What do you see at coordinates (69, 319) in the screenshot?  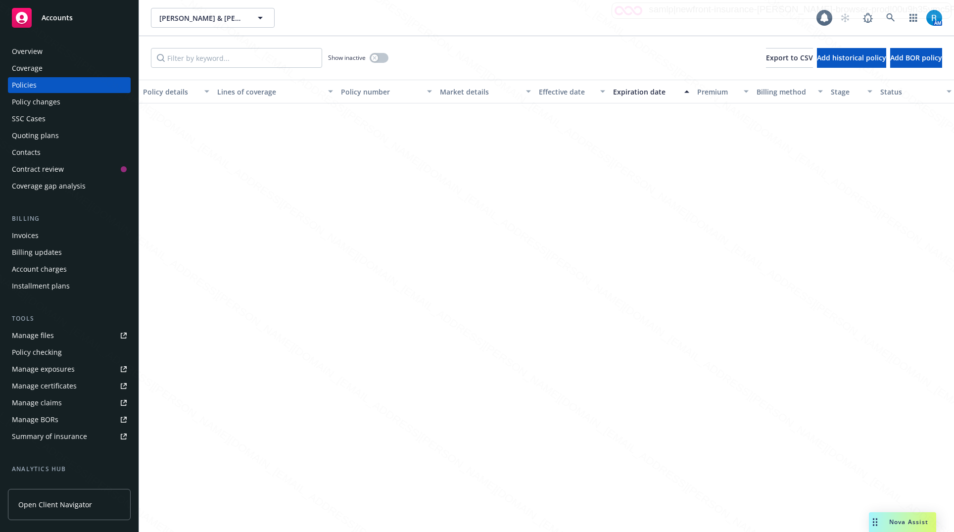 I see `div: Tools` at bounding box center [69, 319].